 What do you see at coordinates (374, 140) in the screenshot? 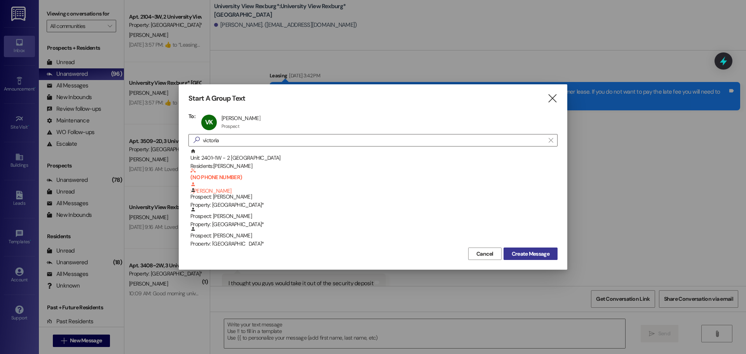
I see `input: Search for any contact or apartment` at bounding box center [374, 140].